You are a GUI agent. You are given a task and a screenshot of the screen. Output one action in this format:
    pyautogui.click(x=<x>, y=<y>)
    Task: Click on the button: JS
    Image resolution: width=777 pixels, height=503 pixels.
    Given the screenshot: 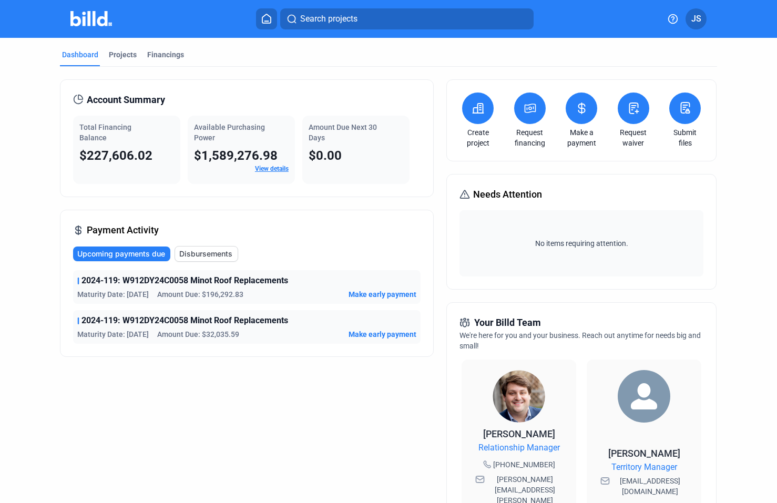 What is the action you would take?
    pyautogui.click(x=696, y=19)
    